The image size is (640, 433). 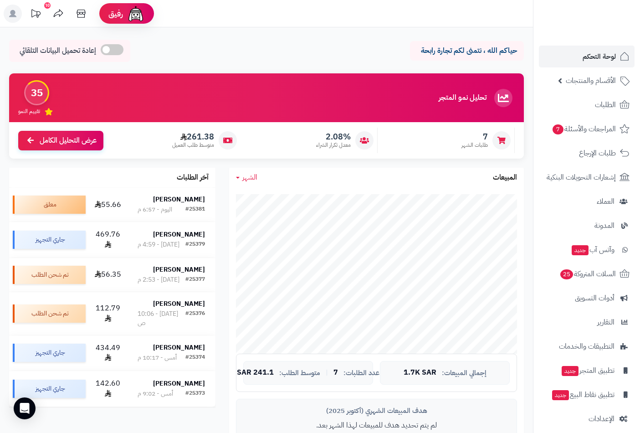 I want to click on h3: المبيعات, so click(x=505, y=178).